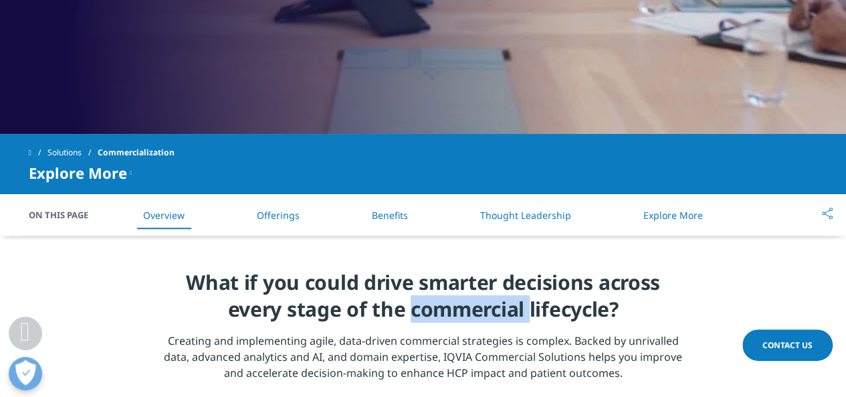 This screenshot has height=397, width=846. Describe the element at coordinates (136, 153) in the screenshot. I see `span: Commercialization` at that location.